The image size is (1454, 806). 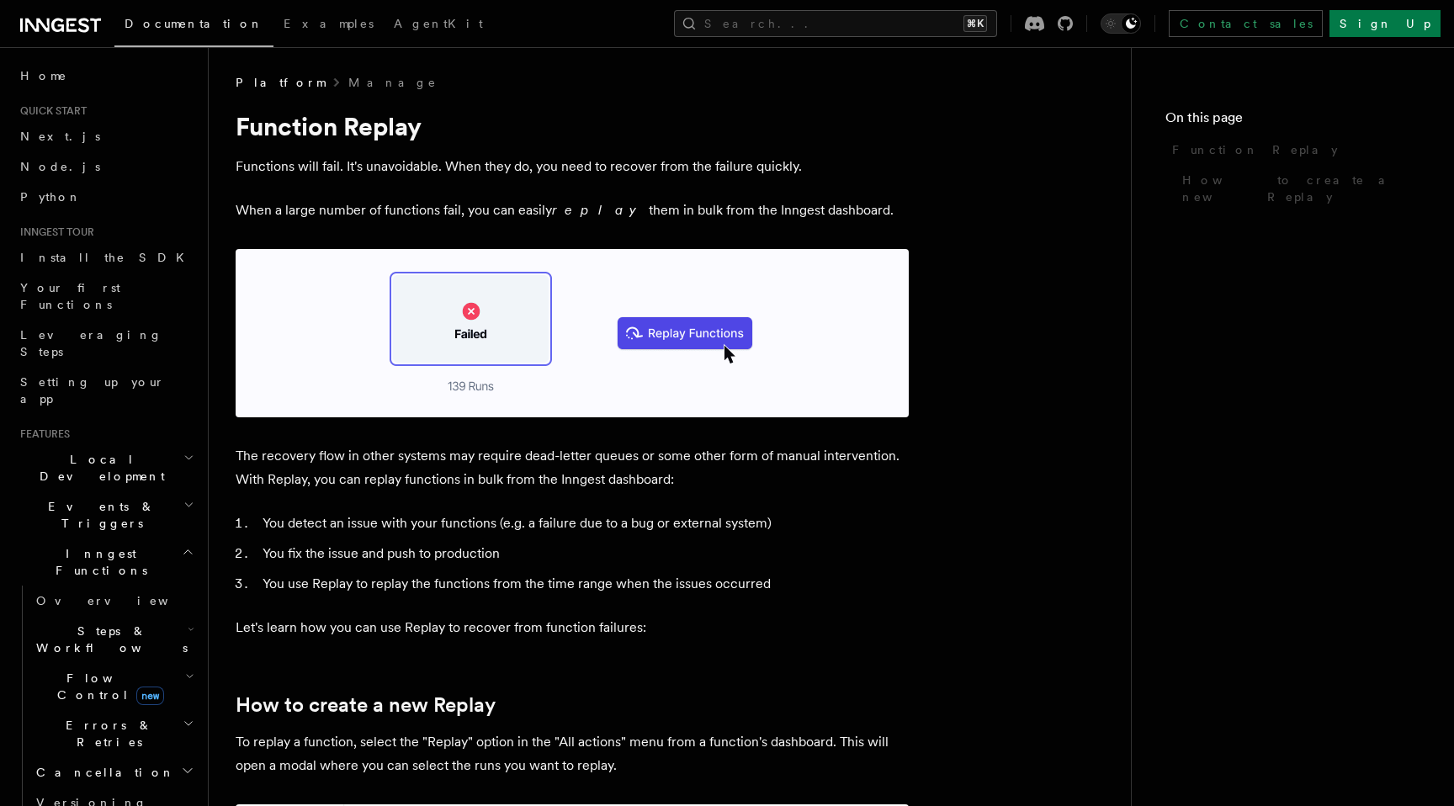 I want to click on a: Function Replay, so click(x=1292, y=150).